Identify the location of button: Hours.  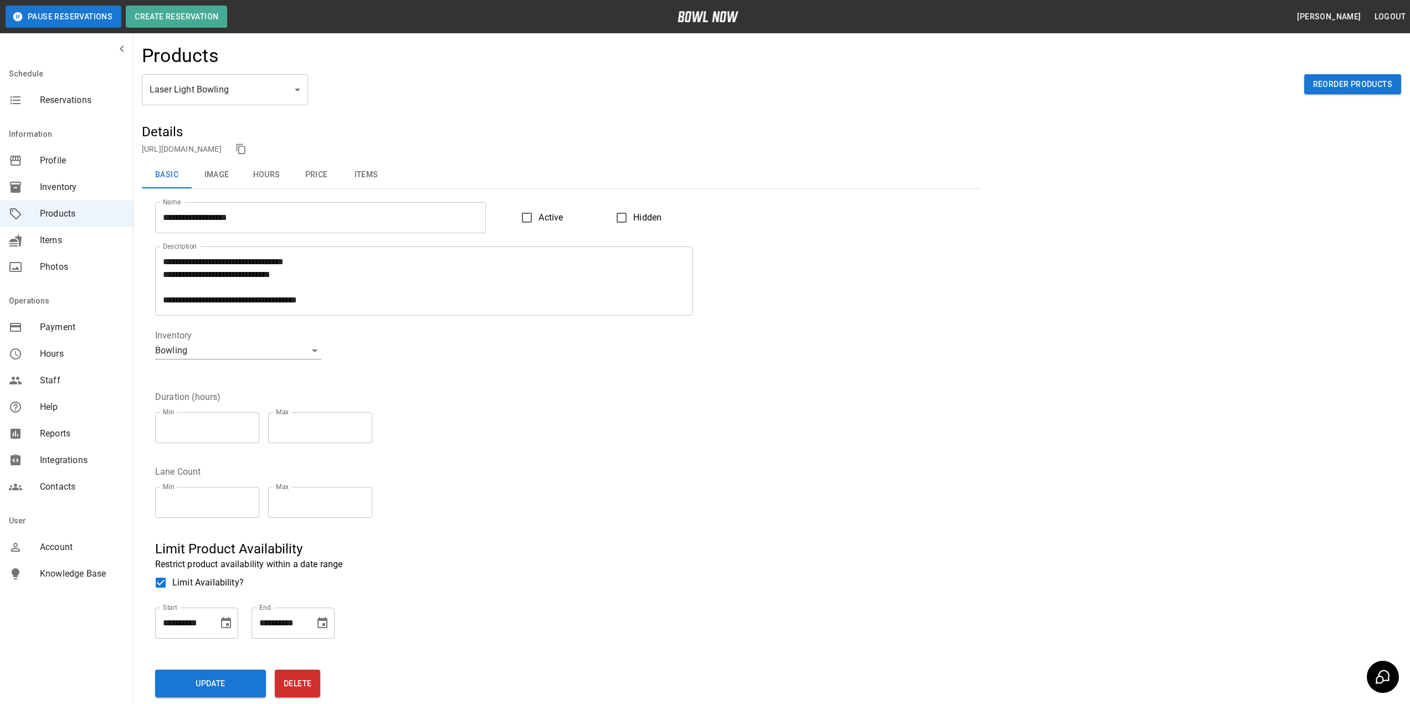
(267, 175).